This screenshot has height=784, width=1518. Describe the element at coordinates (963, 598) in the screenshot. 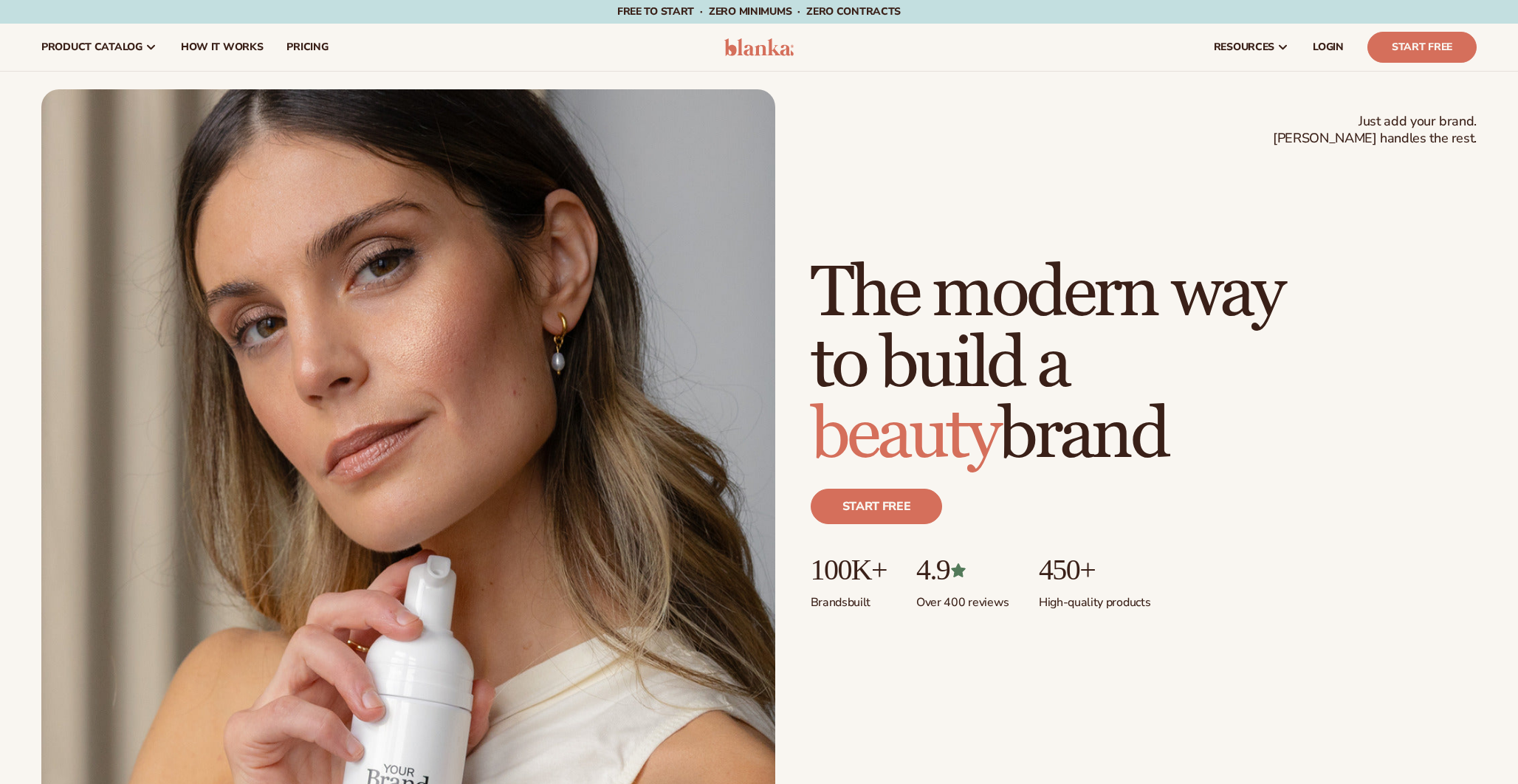

I see `p: Over 400 reviews` at that location.